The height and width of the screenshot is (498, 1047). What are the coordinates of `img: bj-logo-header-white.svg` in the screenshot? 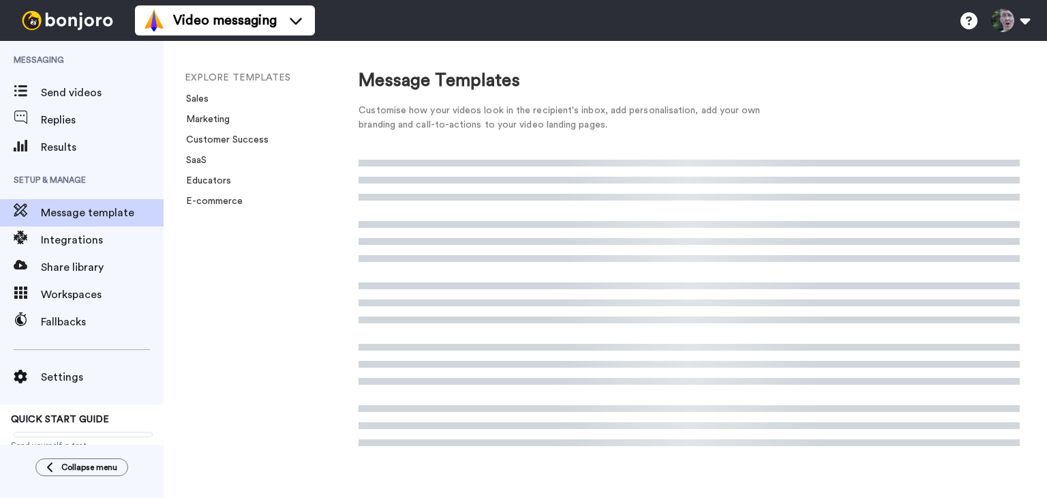 It's located at (67, 20).